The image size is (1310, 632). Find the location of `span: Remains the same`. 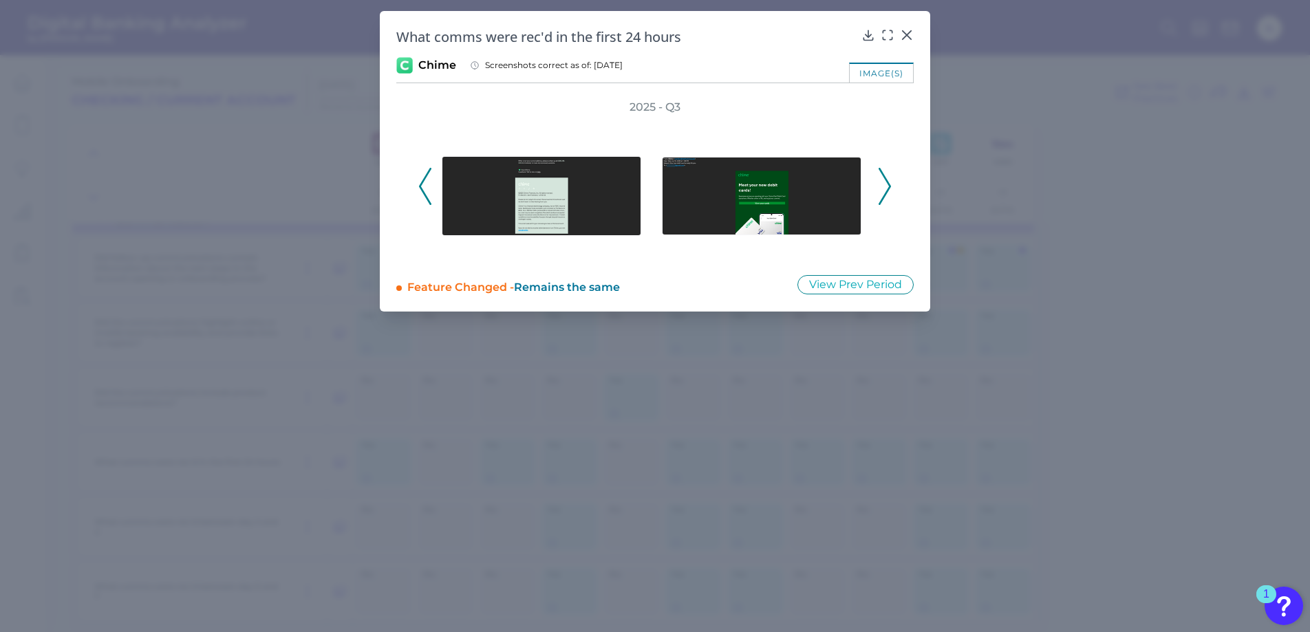

span: Remains the same is located at coordinates (567, 287).